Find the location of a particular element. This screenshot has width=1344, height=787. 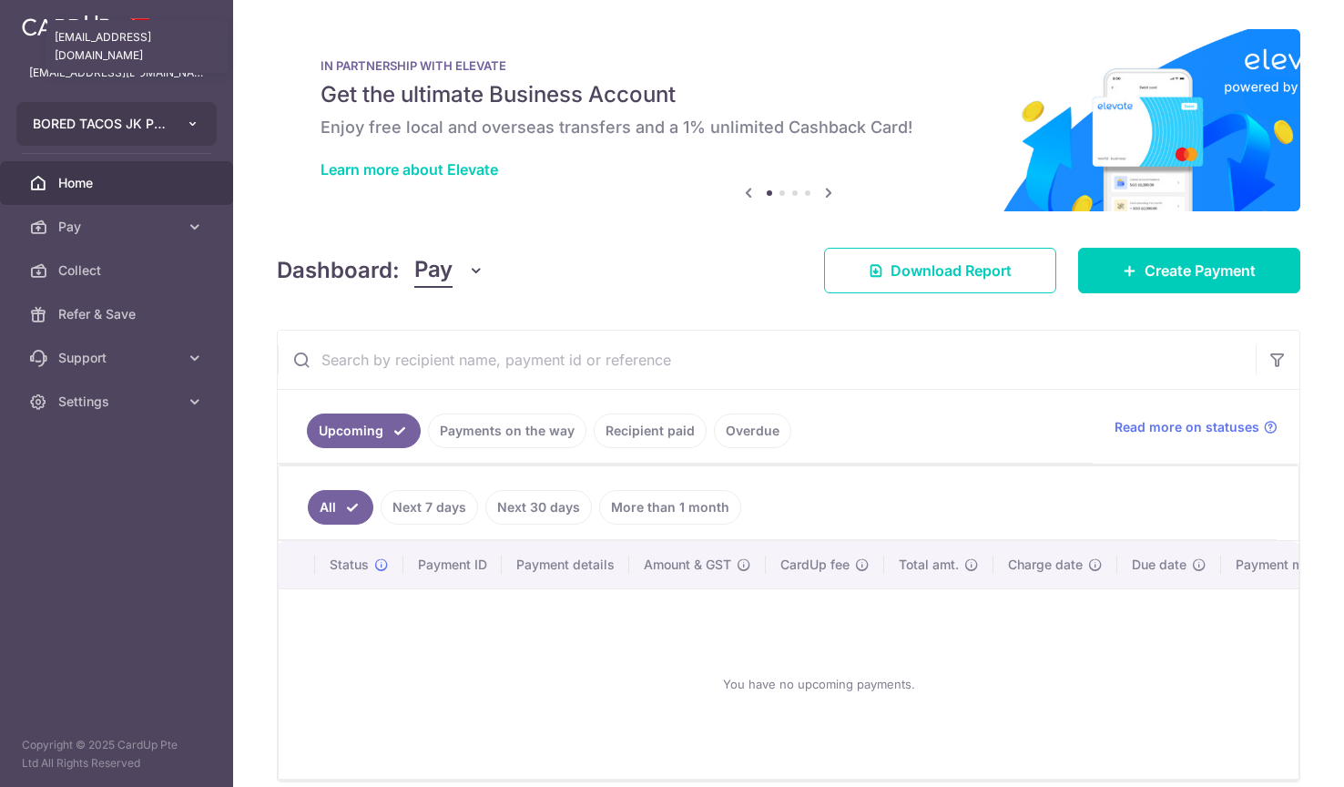

h5: Get the ultimate Business Account is located at coordinates (789, 95).